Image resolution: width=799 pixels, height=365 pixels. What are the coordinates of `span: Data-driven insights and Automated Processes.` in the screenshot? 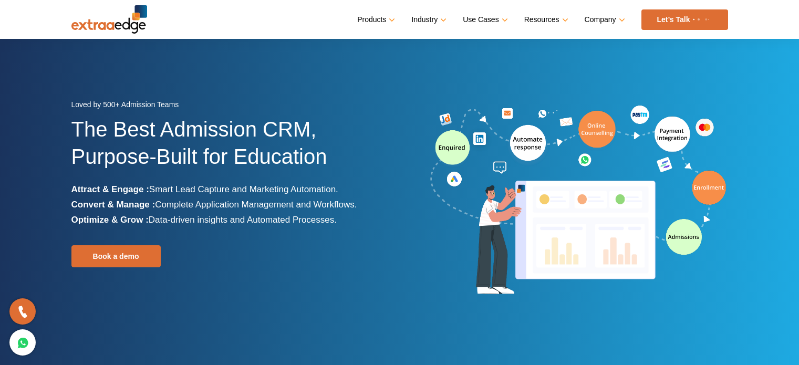 It's located at (243, 220).